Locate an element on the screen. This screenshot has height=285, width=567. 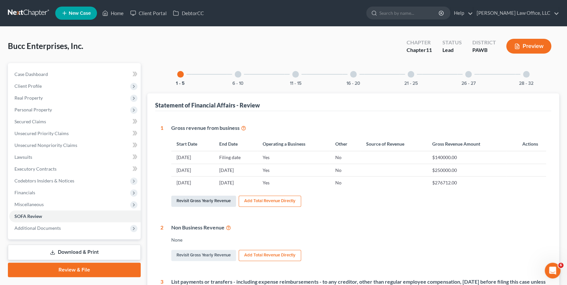
th: Source of Revenue is located at coordinates (394, 144).